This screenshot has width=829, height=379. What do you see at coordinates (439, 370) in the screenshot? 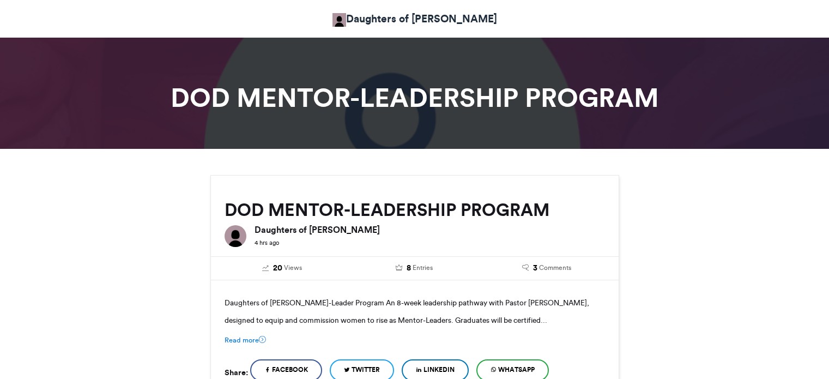
I see `span: LinkedIn` at bounding box center [439, 370].